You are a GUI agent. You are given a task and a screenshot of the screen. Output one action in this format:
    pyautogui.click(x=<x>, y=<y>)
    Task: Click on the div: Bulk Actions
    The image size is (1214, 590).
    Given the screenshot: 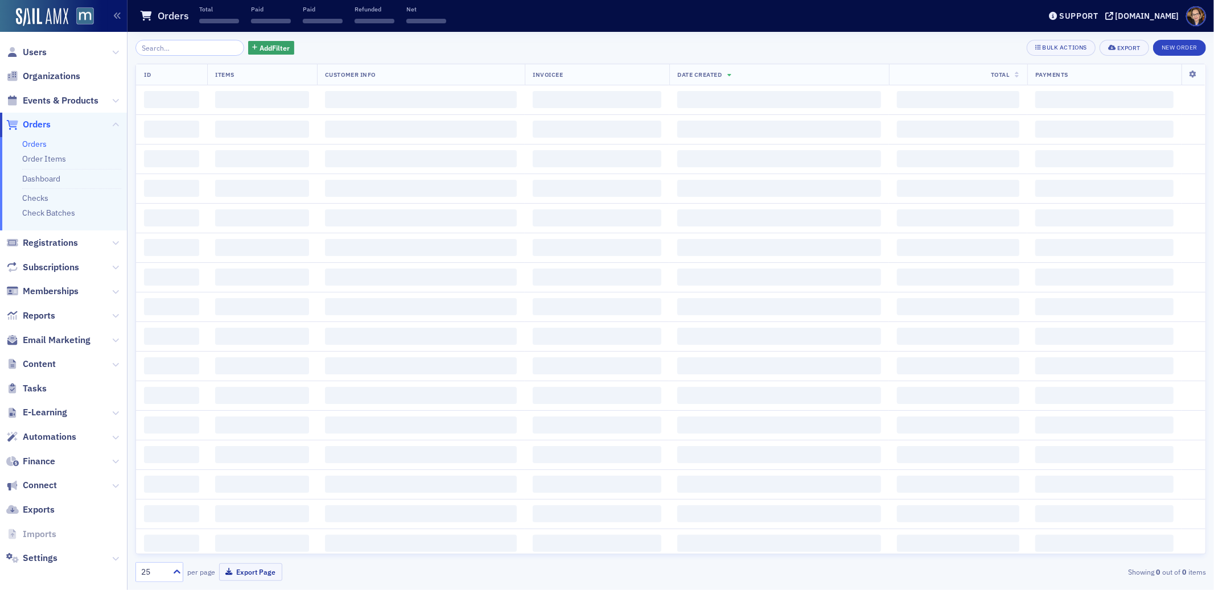 What is the action you would take?
    pyautogui.click(x=1065, y=47)
    